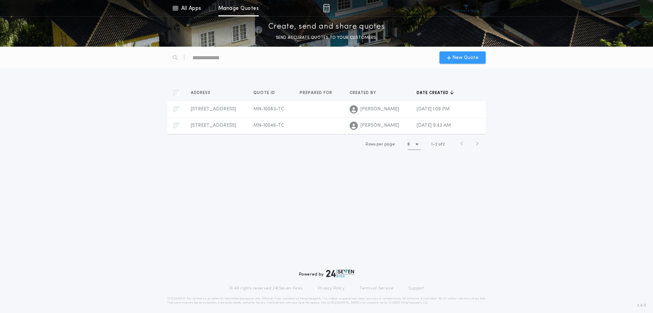 The height and width of the screenshot is (313, 653). I want to click on span: 2, so click(436, 144).